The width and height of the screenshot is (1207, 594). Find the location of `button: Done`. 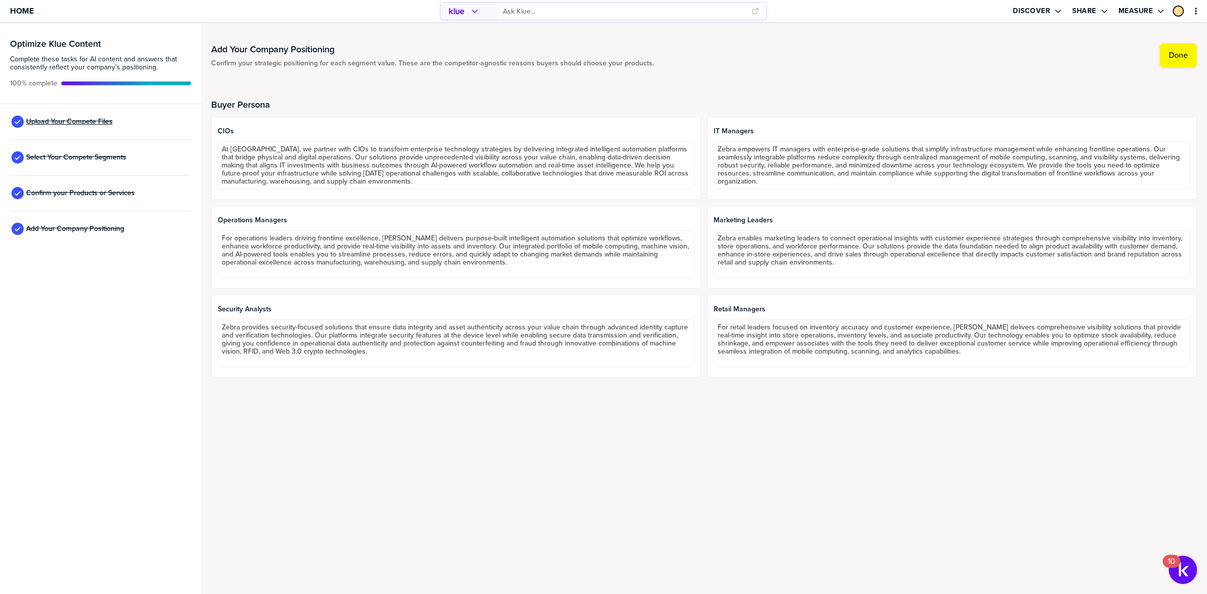

button: Done is located at coordinates (1178, 55).